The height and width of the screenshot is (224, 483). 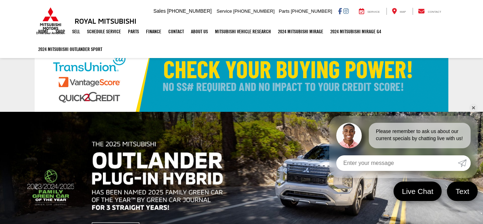 I want to click on a: Text, so click(x=462, y=191).